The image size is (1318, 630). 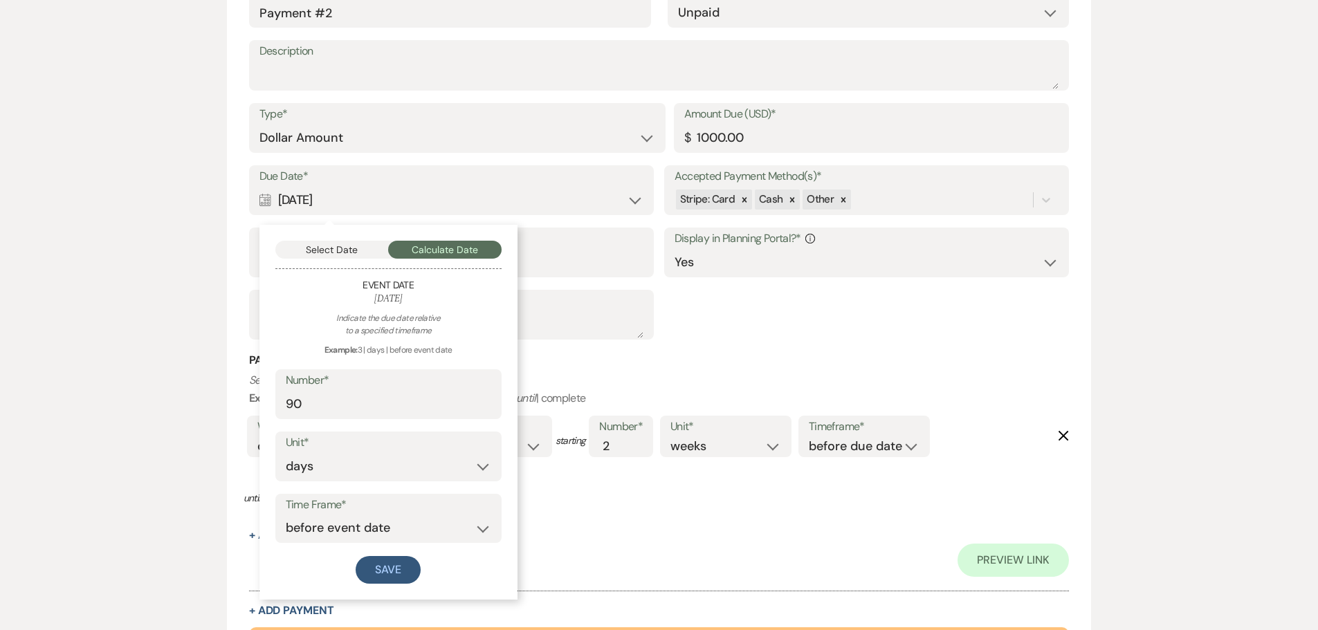 What do you see at coordinates (318, 536) in the screenshot?
I see `button: + AddAnotherReminder` at bounding box center [318, 536].